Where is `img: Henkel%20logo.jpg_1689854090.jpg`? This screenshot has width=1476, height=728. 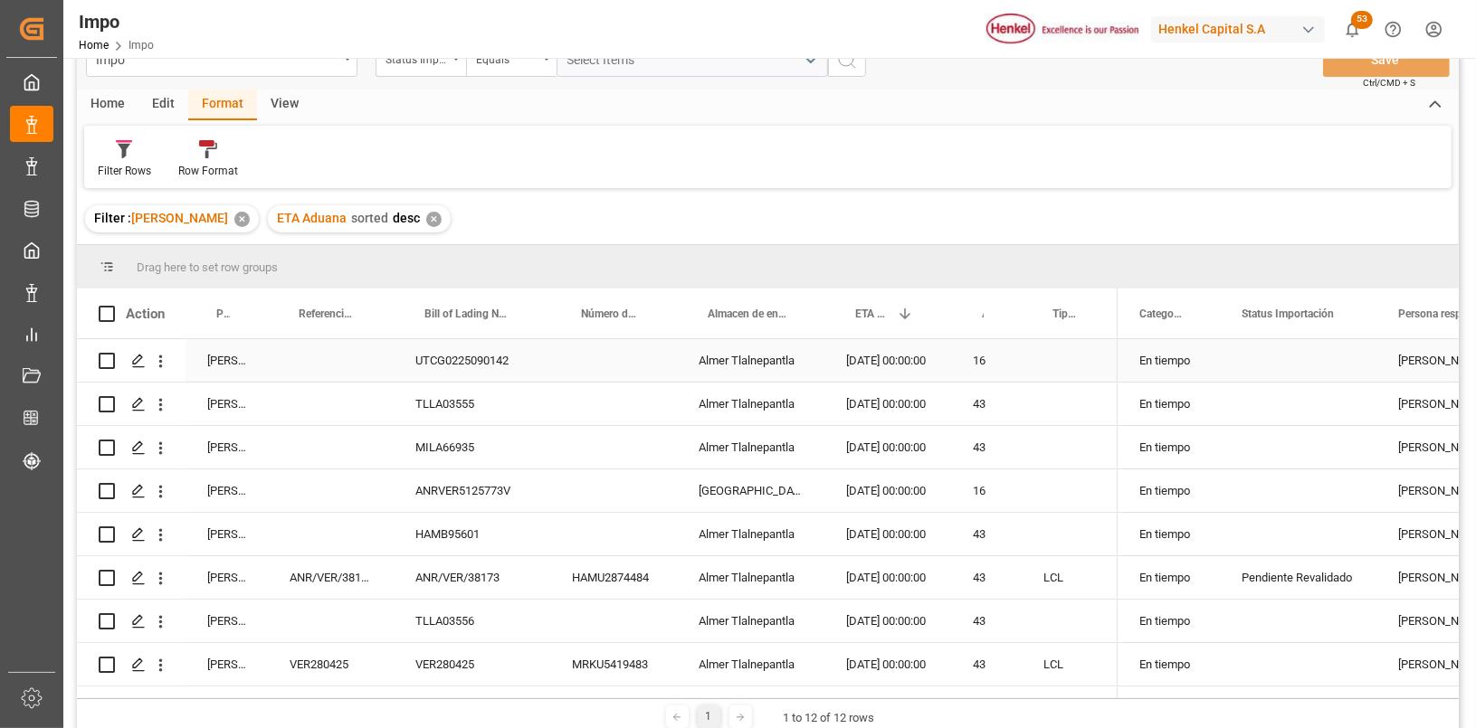 img: Henkel%20logo.jpg_1689854090.jpg is located at coordinates (1062, 29).